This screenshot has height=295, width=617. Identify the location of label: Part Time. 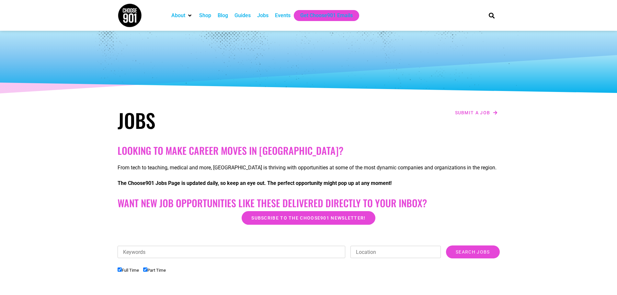
(155, 270).